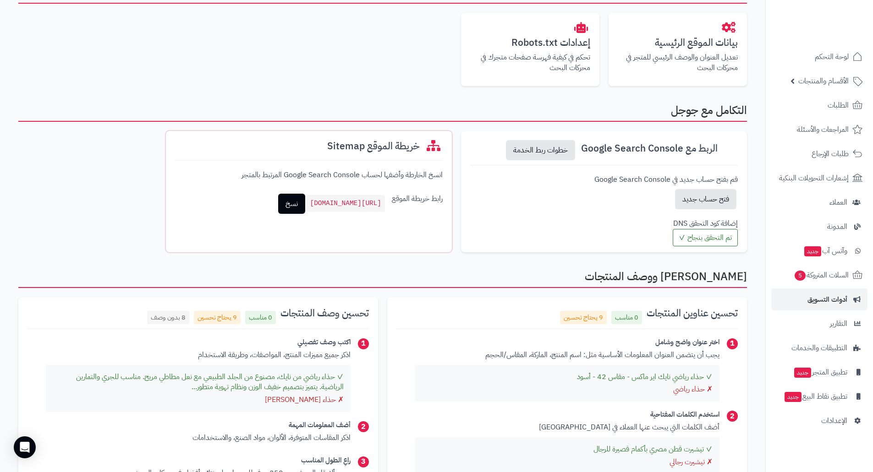  I want to click on span: تطبيق المتجر, so click(820, 372).